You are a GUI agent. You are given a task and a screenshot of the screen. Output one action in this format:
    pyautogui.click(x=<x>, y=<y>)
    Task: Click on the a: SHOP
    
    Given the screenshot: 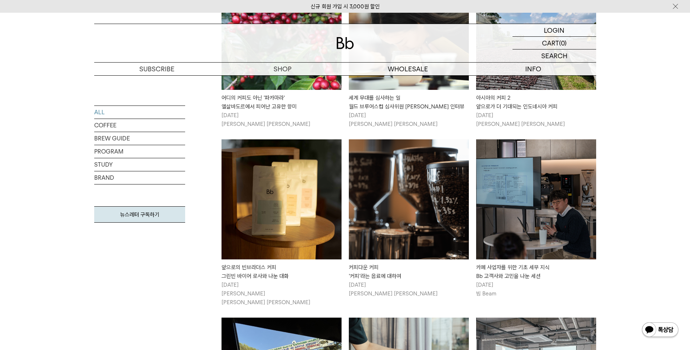 What is the action you would take?
    pyautogui.click(x=282, y=69)
    